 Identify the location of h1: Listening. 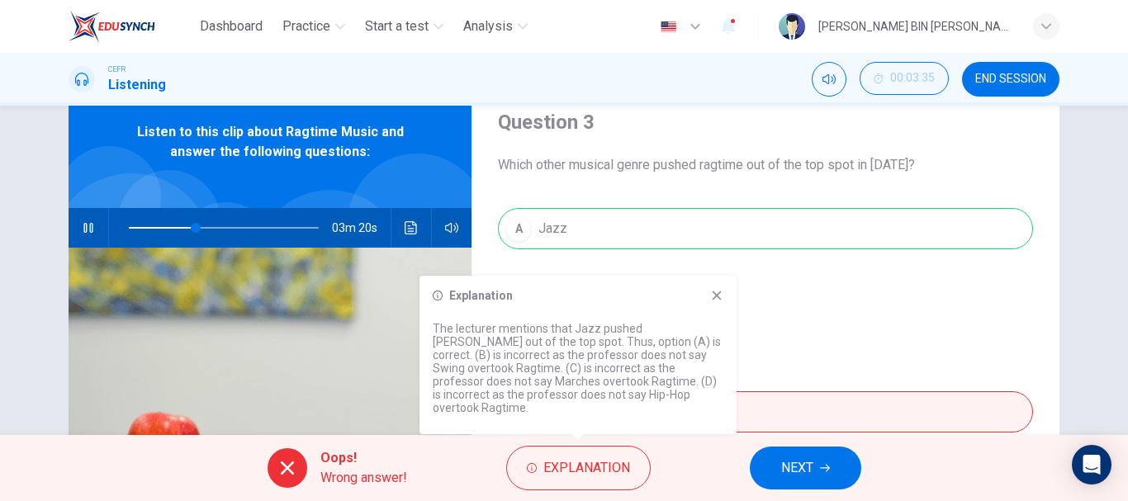
(137, 85).